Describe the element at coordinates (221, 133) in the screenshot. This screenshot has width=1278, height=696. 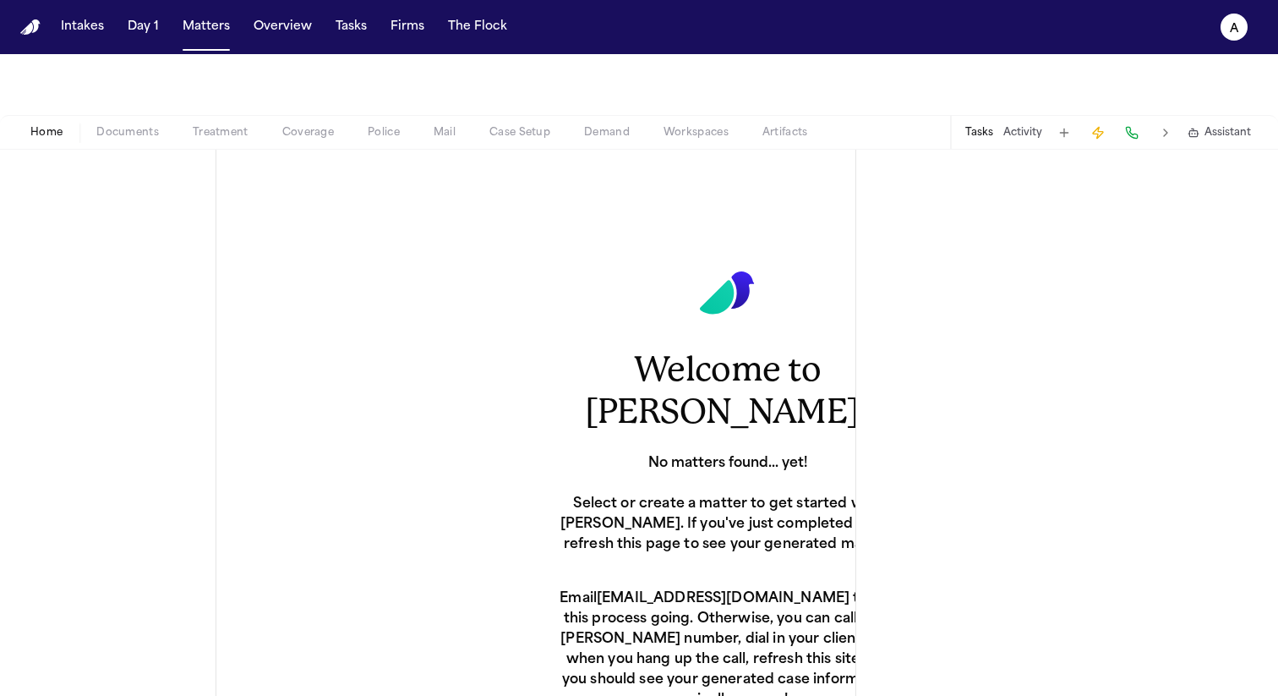
I see `span: Treatment` at that location.